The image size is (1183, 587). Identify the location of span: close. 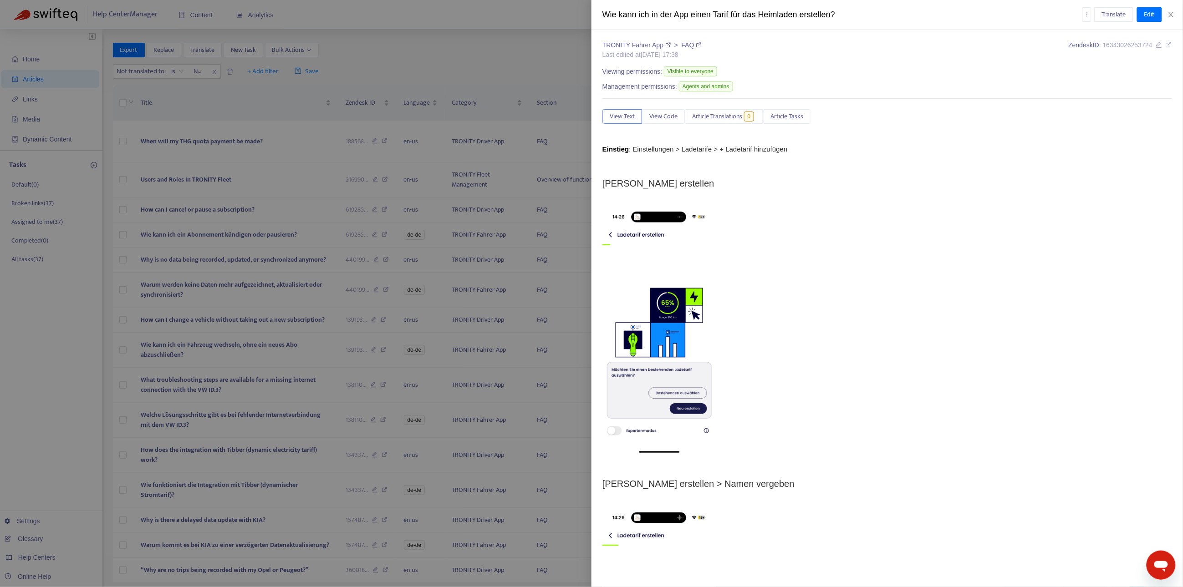
(1171, 15).